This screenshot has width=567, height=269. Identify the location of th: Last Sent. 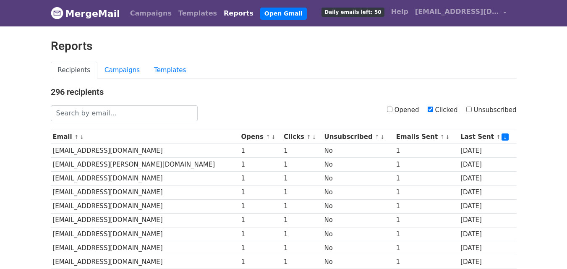
(487, 137).